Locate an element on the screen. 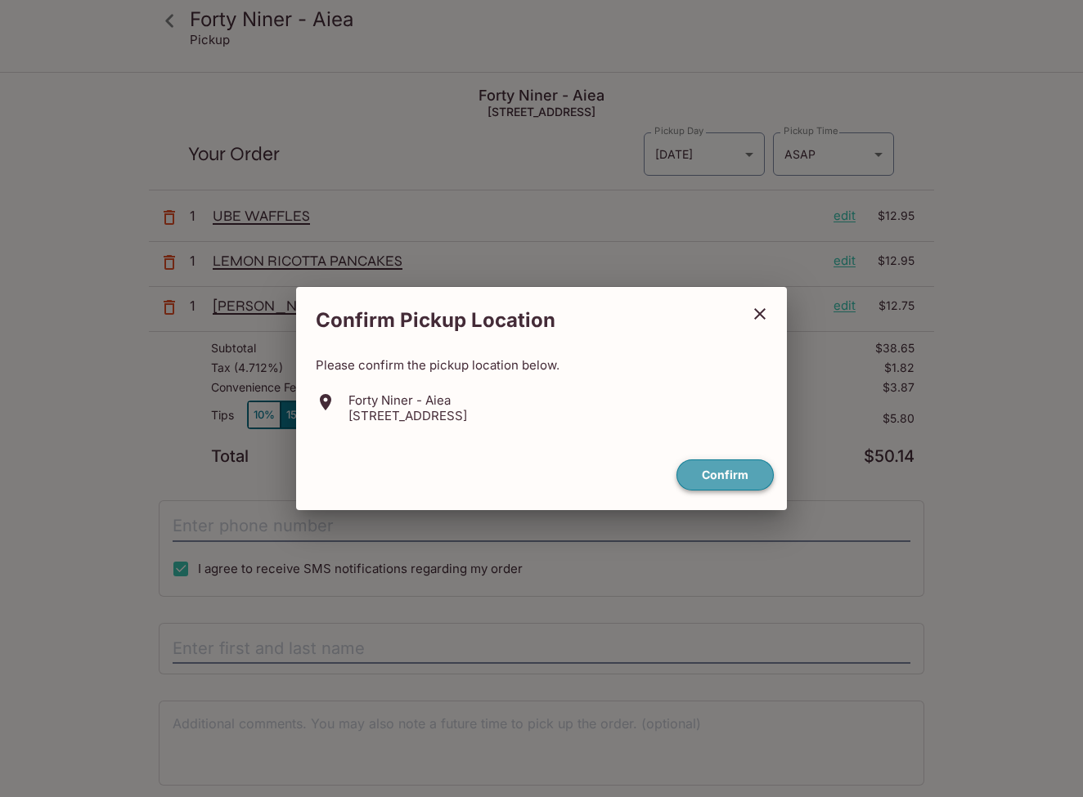  button: confirm is located at coordinates (725, 475).